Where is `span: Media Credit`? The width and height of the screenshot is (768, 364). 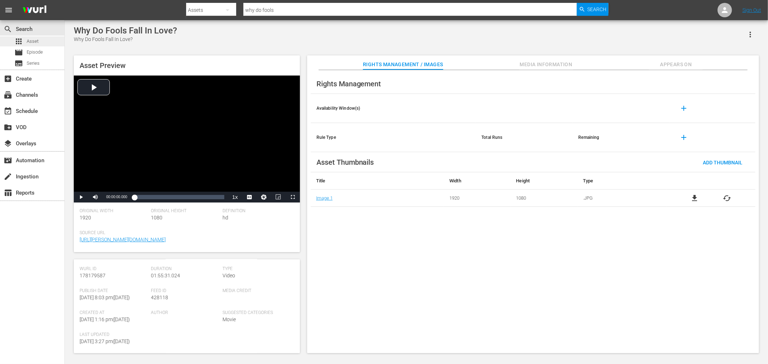 span: Media Credit is located at coordinates (256, 291).